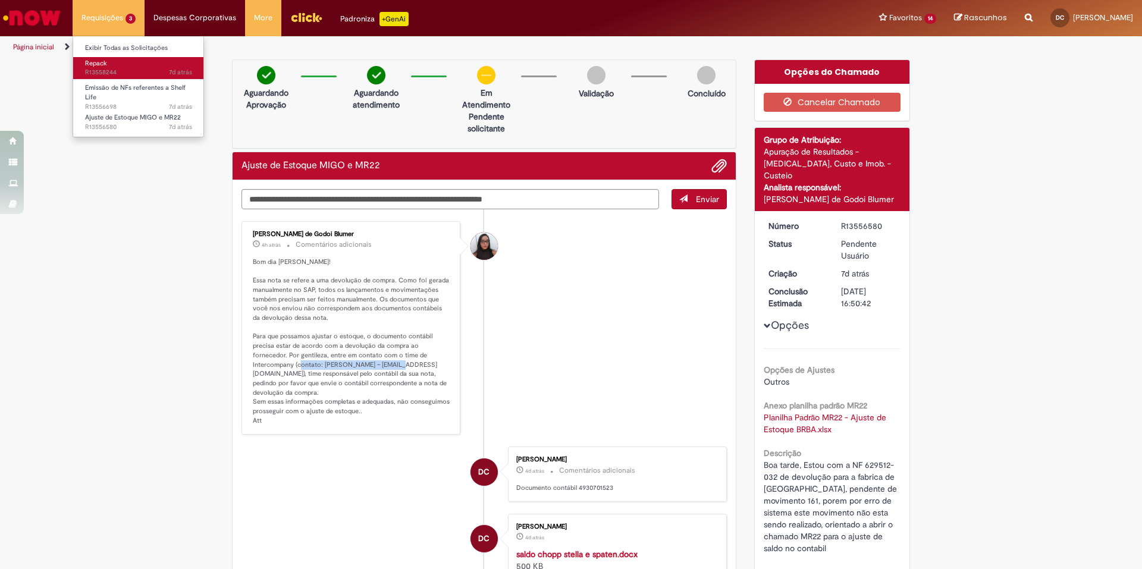 The image size is (1142, 569). Describe the element at coordinates (271, 245) in the screenshot. I see `time: 29/09/2025 11:21:43` at that location.